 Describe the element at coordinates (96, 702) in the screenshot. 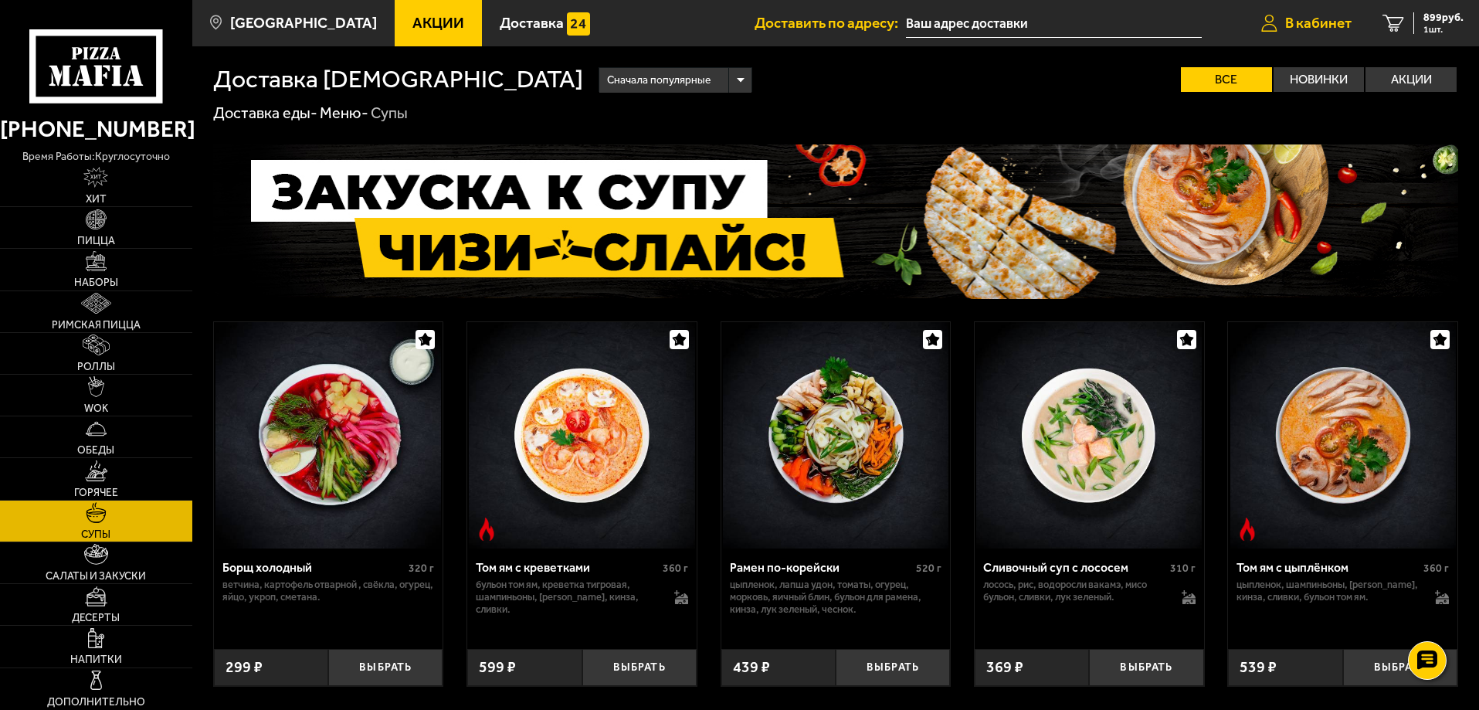

I see `span: Дополнительно` at that location.